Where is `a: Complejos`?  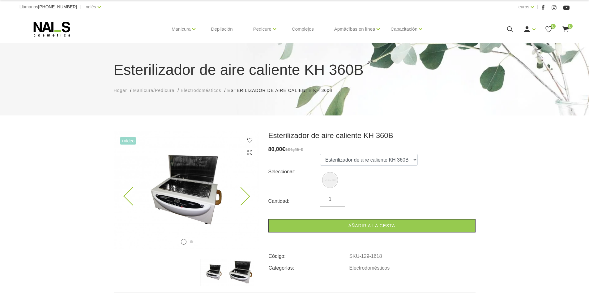
a: Complejos is located at coordinates (303, 29).